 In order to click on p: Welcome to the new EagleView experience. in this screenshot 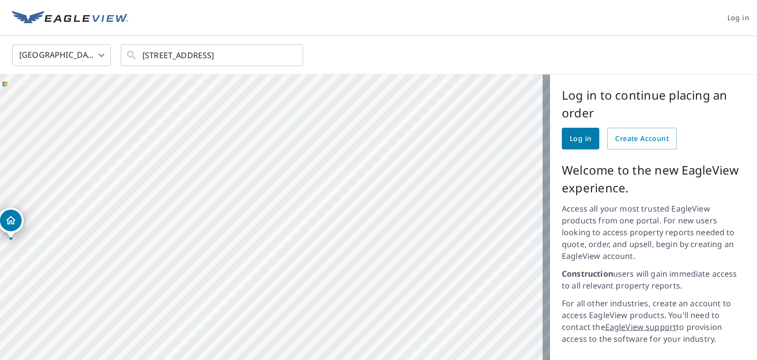, I will do `click(653, 179)`.